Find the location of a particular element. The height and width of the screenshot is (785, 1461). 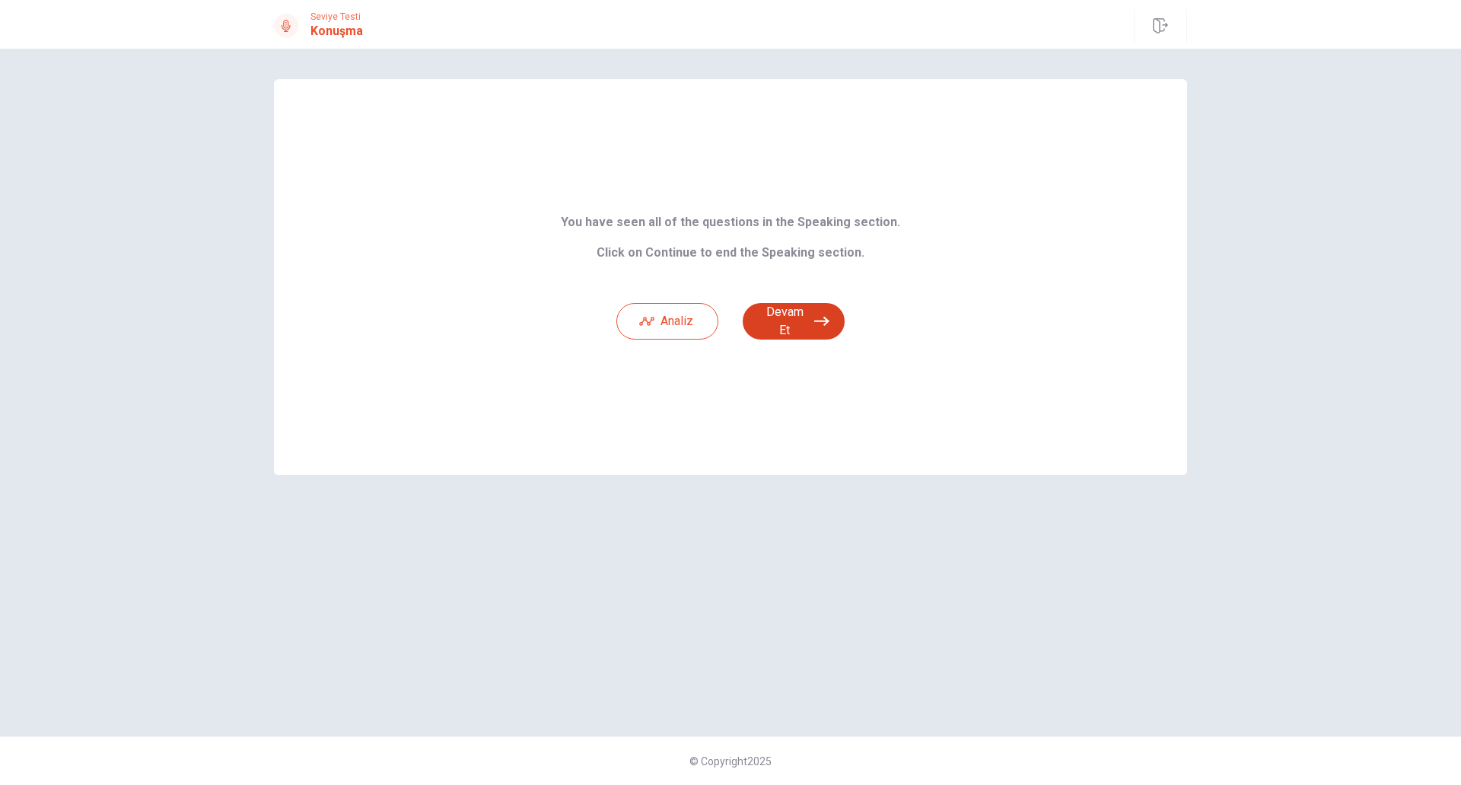

a: Analiz is located at coordinates (667, 321).